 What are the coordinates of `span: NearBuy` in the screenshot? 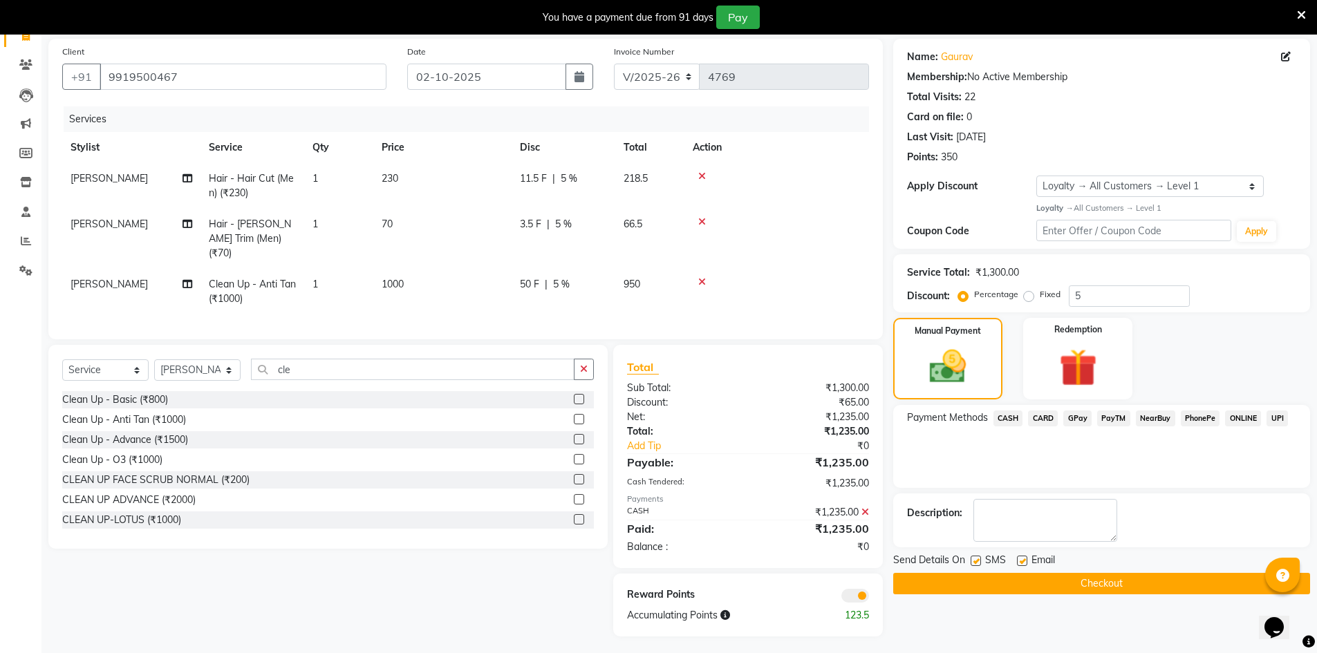 It's located at (1155, 418).